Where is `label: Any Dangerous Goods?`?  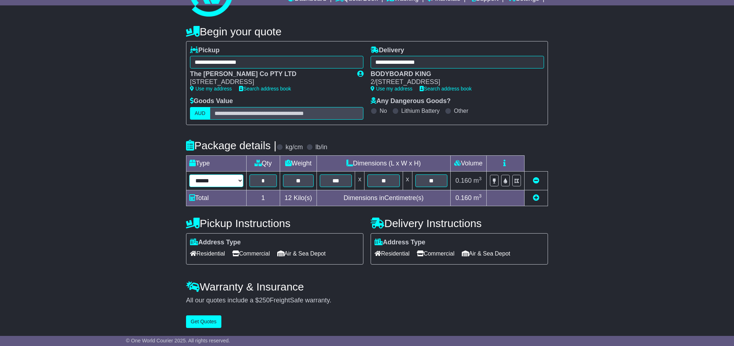 label: Any Dangerous Goods? is located at coordinates (411, 101).